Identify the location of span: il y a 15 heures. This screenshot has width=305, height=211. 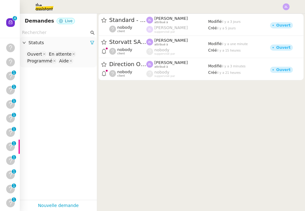
(228, 50).